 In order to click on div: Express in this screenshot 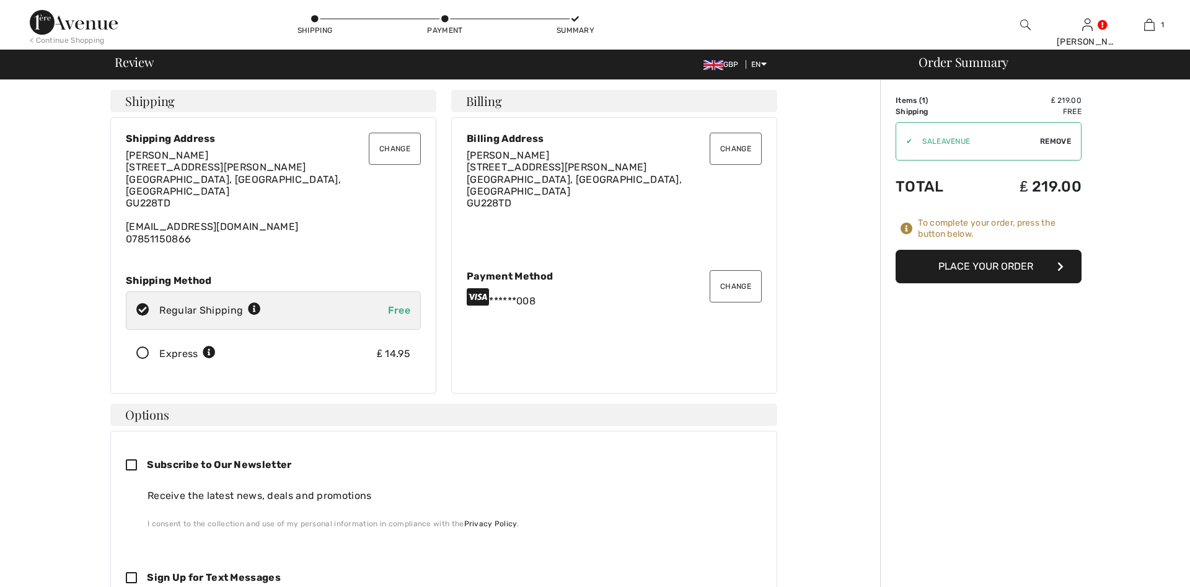, I will do `click(187, 354)`.